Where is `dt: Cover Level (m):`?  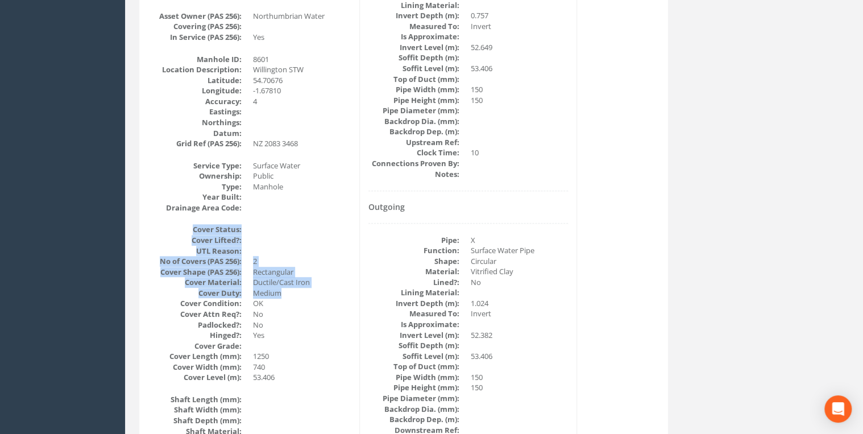
dt: Cover Level (m): is located at coordinates (196, 377).